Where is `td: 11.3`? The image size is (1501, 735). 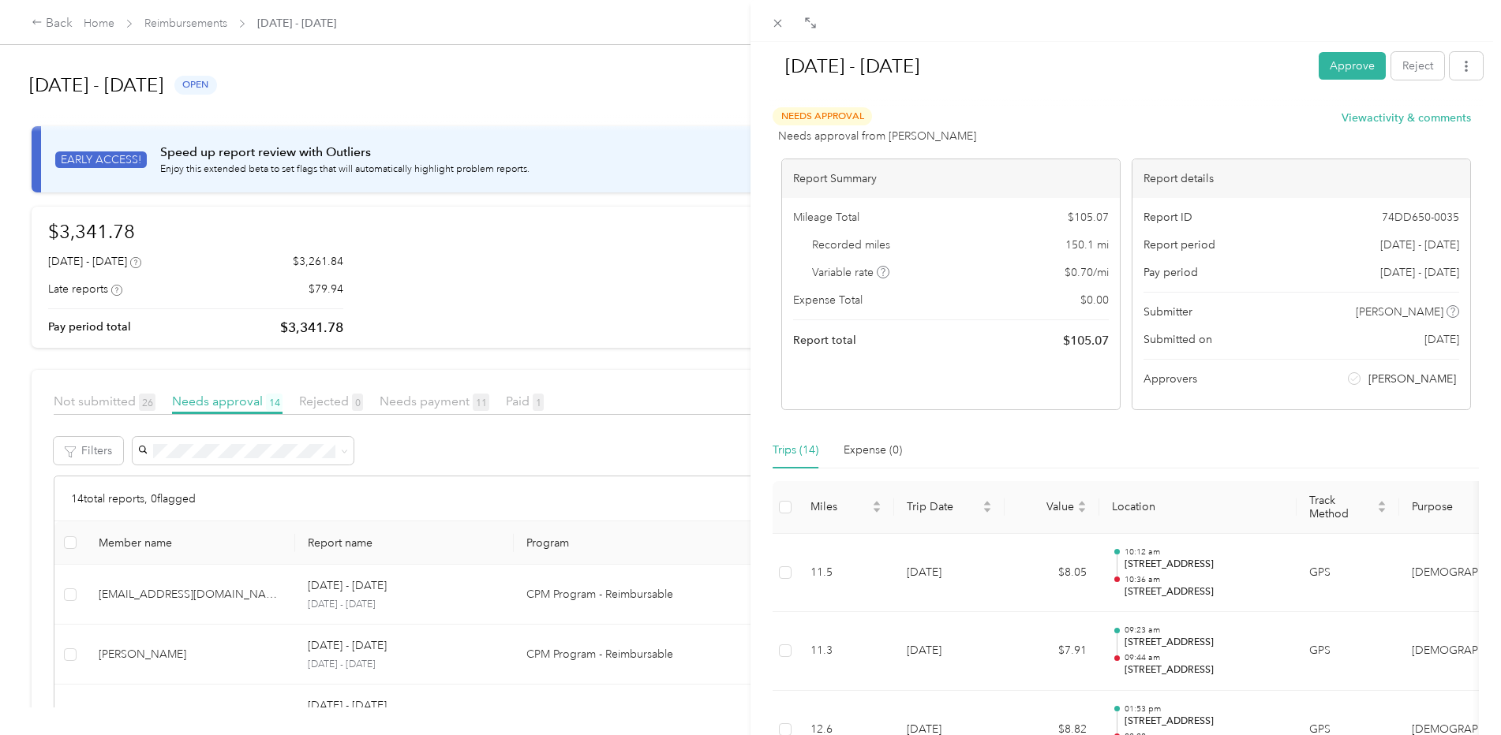 td: 11.3 is located at coordinates (846, 652).